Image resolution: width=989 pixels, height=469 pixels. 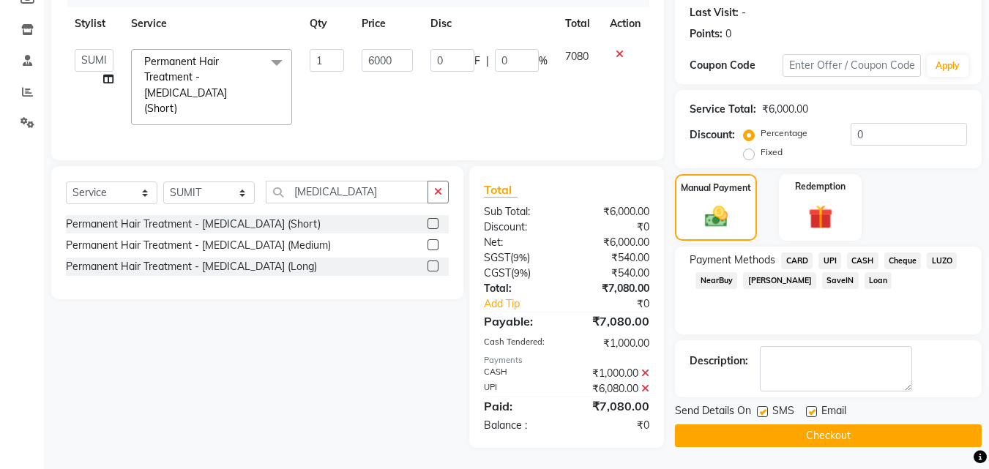 I want to click on span: CARD, so click(x=797, y=261).